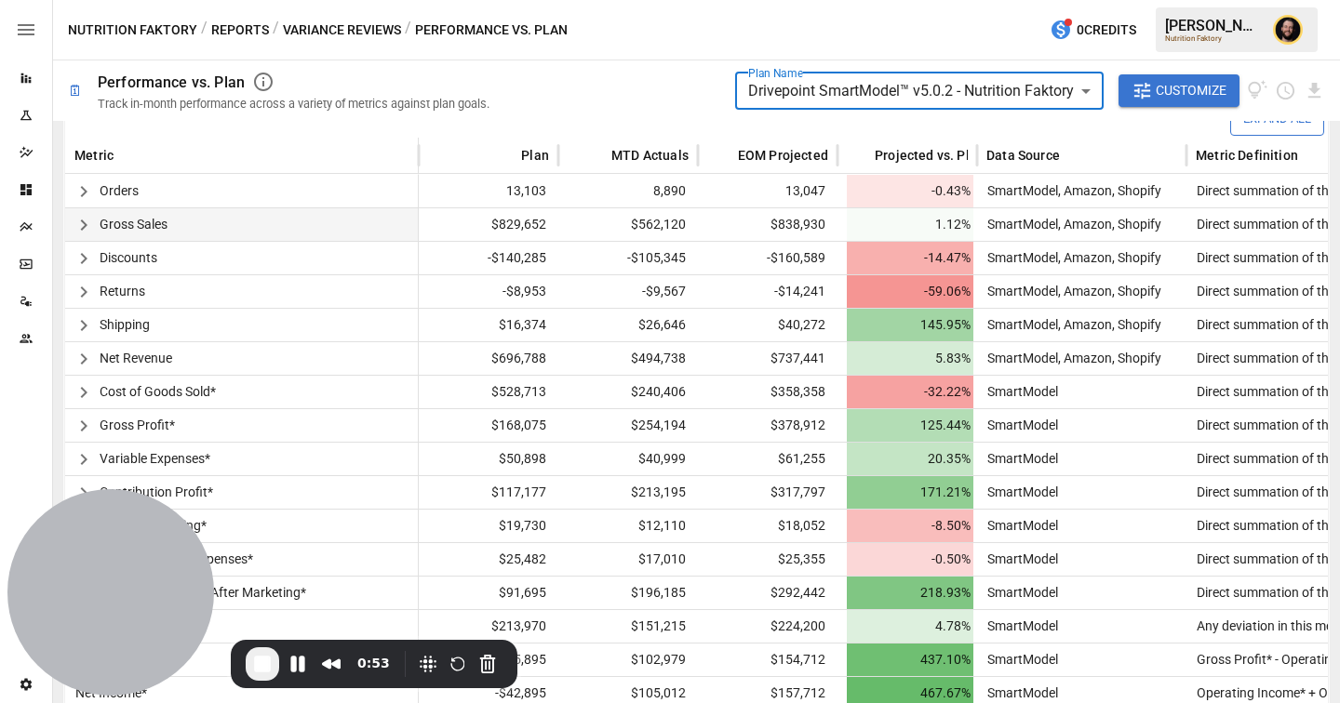 The height and width of the screenshot is (703, 1340). What do you see at coordinates (156, 492) in the screenshot?
I see `span: Contribution Profit*` at bounding box center [156, 492].